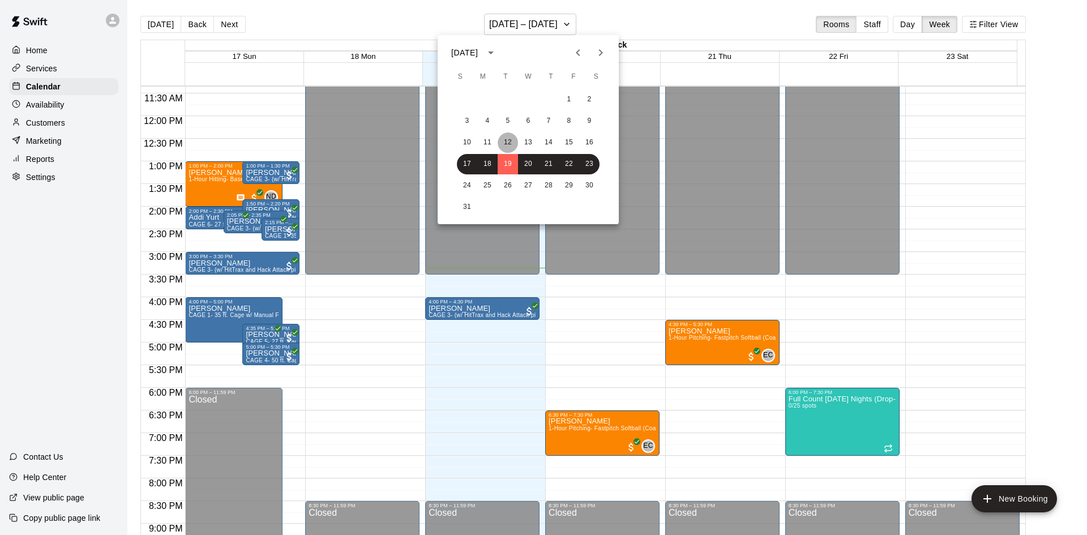 The width and height of the screenshot is (1087, 535). I want to click on button: 22, so click(569, 164).